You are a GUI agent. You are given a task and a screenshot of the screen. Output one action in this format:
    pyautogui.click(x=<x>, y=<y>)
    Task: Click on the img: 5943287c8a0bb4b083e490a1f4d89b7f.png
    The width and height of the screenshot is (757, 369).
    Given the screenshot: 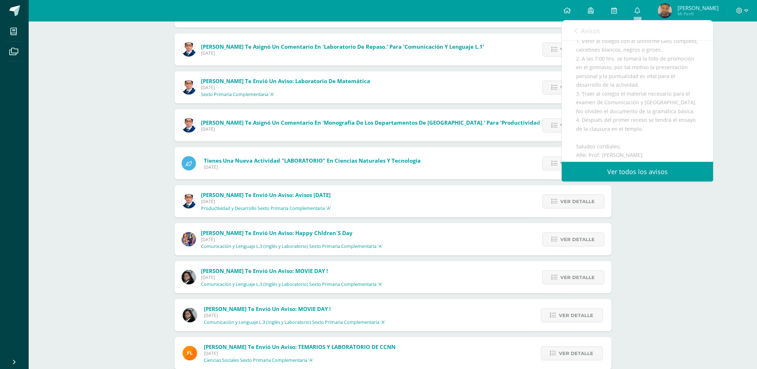 What is the action you would take?
    pyautogui.click(x=665, y=11)
    